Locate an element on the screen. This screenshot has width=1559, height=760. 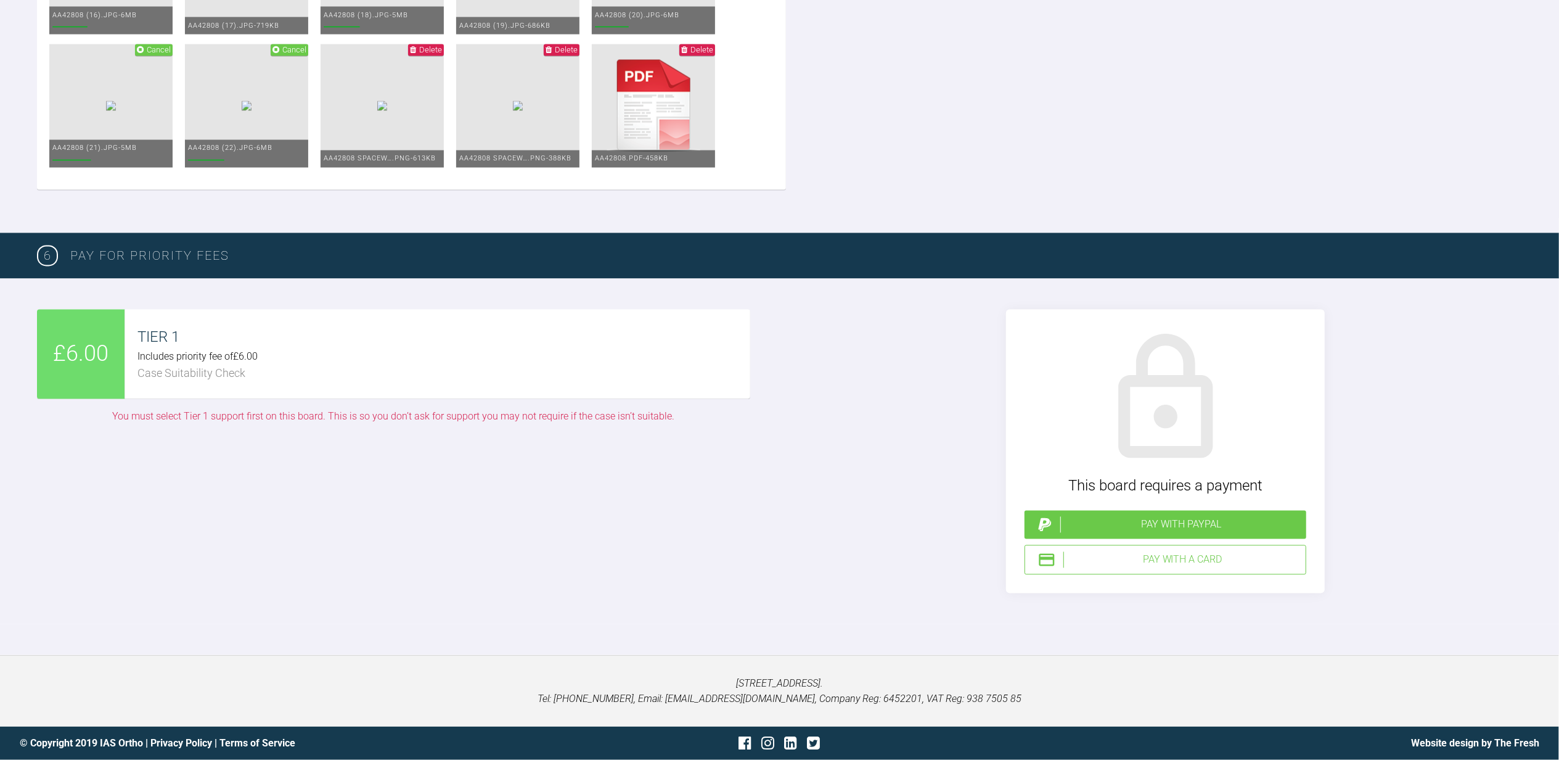
span: AA42808 (17).JPG - 719KB is located at coordinates (234, 25).